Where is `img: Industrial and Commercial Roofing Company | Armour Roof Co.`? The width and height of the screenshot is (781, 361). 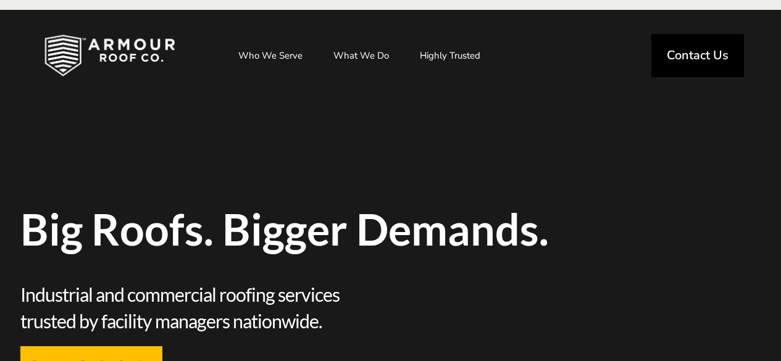 img: Industrial and Commercial Roofing Company | Armour Roof Co. is located at coordinates (110, 56).